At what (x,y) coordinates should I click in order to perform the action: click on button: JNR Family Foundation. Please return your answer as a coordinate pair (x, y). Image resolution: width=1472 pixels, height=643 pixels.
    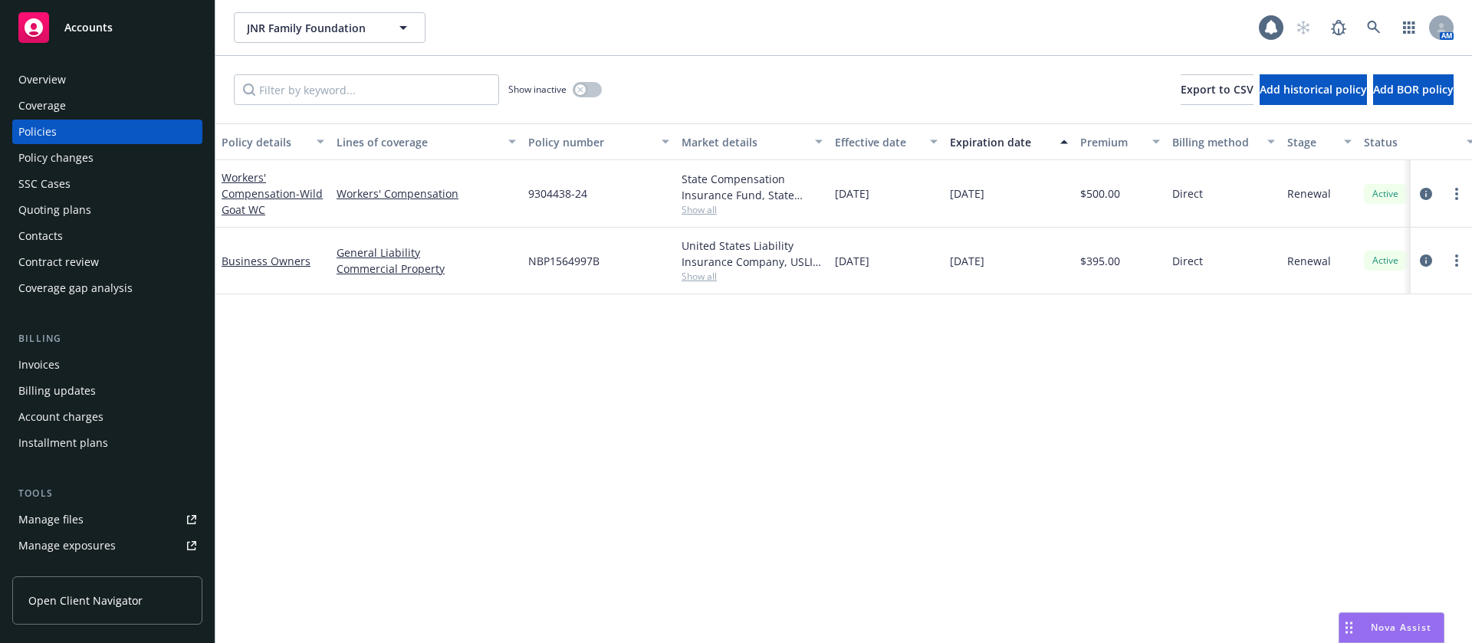
    Looking at the image, I should click on (330, 28).